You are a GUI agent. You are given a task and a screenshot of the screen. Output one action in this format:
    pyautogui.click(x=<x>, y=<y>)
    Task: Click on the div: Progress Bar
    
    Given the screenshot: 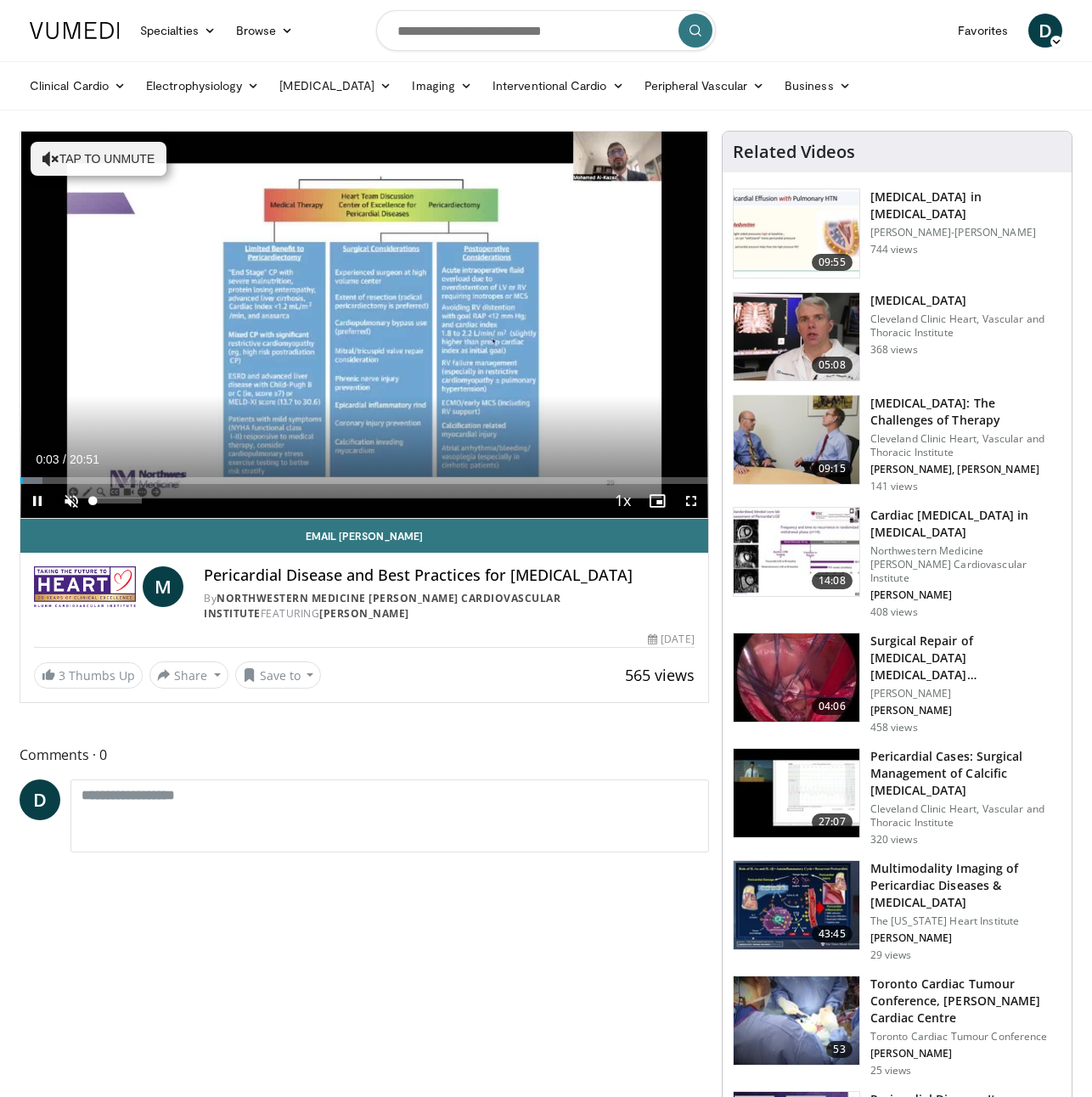 What is the action you would take?
    pyautogui.click(x=365, y=480)
    